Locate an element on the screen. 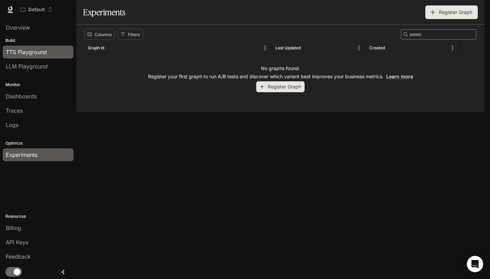  h1: Experiments is located at coordinates (104, 12).